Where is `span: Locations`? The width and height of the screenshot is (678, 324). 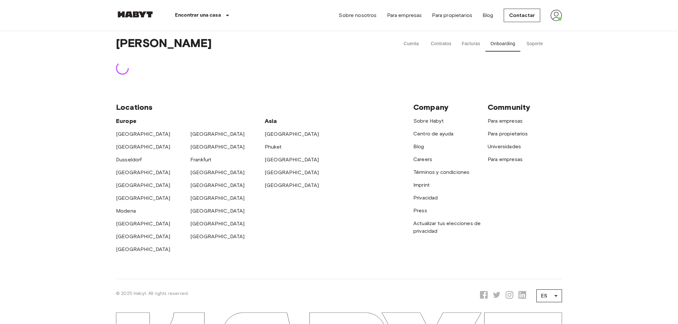
span: Locations is located at coordinates (134, 107).